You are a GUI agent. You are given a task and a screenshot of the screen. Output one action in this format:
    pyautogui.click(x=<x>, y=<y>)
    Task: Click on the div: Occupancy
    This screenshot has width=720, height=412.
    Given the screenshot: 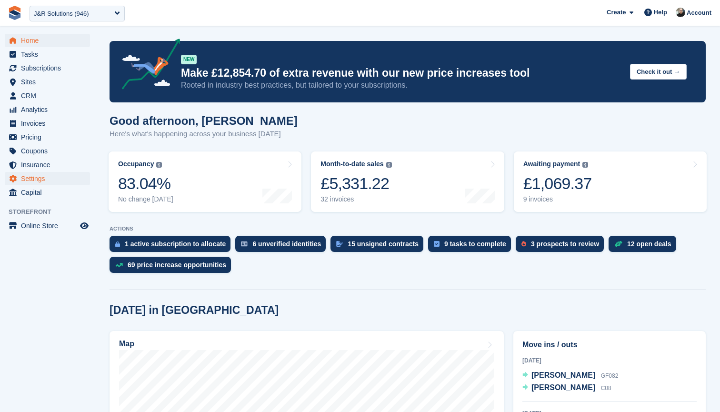 What is the action you would take?
    pyautogui.click(x=136, y=164)
    